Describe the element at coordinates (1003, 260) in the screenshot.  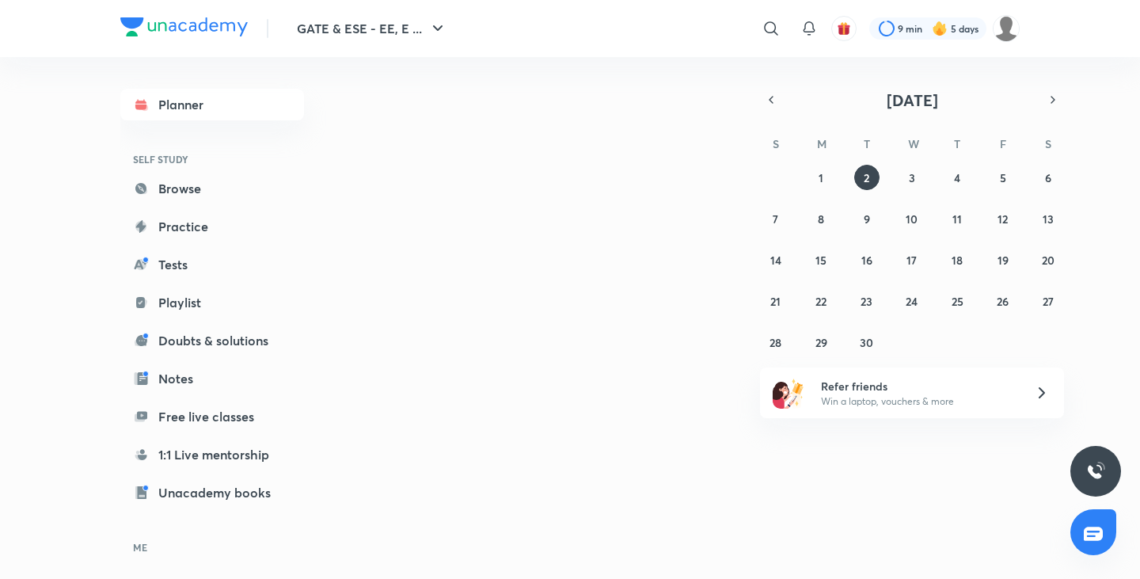
I see `abbr: September 19, 2025` at that location.